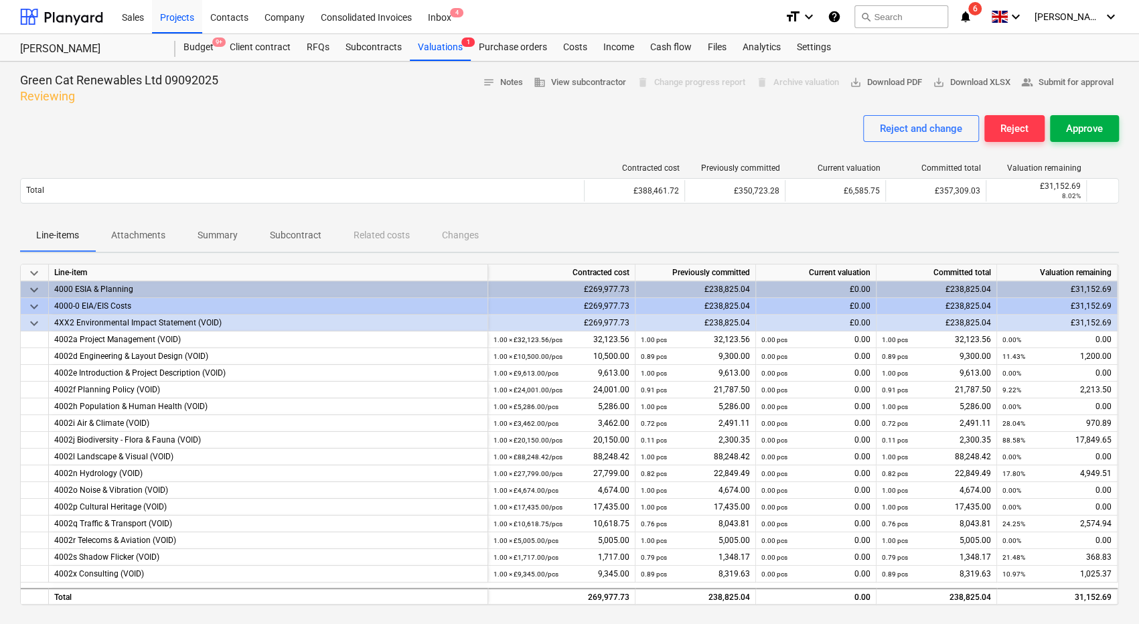 The image size is (1139, 624). Describe the element at coordinates (975, 9) in the screenshot. I see `span: 6` at that location.